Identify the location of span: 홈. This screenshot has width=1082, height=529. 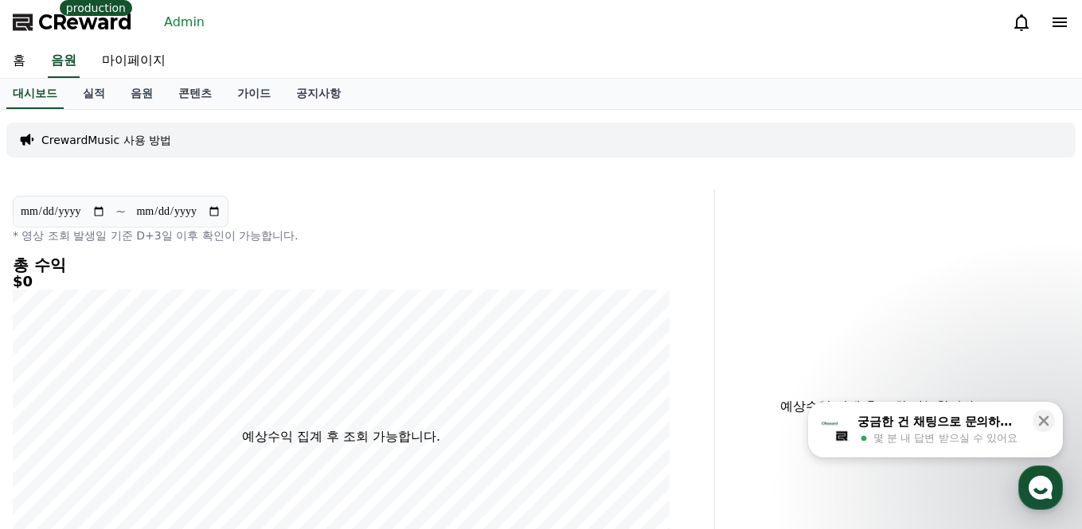
(55, 427).